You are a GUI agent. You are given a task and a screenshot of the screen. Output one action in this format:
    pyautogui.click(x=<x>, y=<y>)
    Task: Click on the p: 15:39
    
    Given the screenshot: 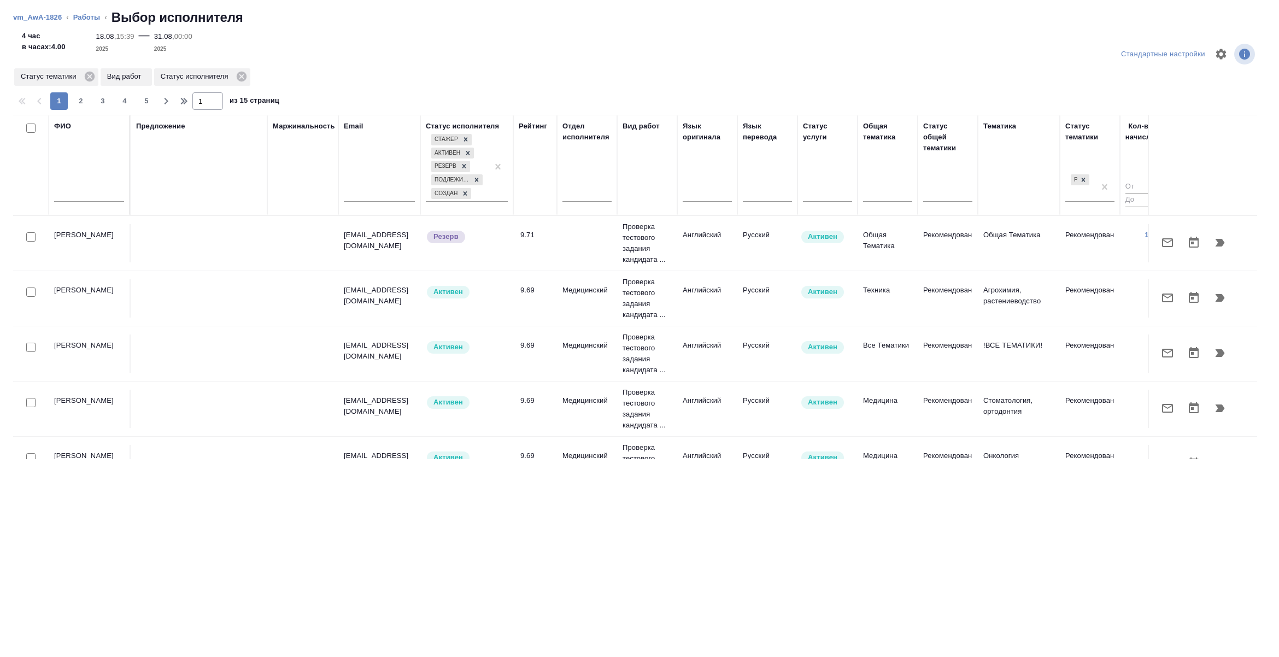 What is the action you would take?
    pyautogui.click(x=125, y=36)
    